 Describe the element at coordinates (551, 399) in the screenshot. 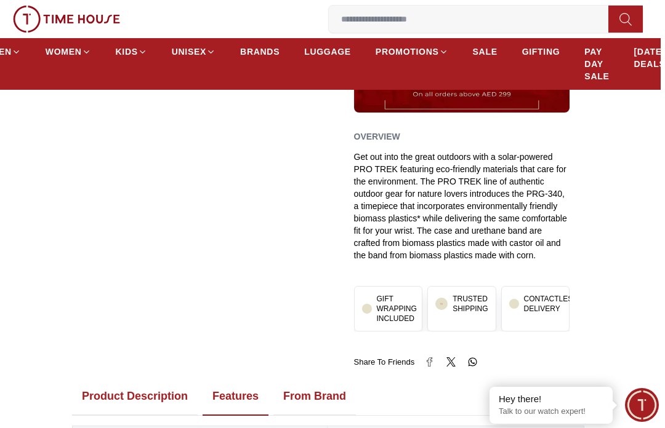

I see `div: Hey there!` at that location.